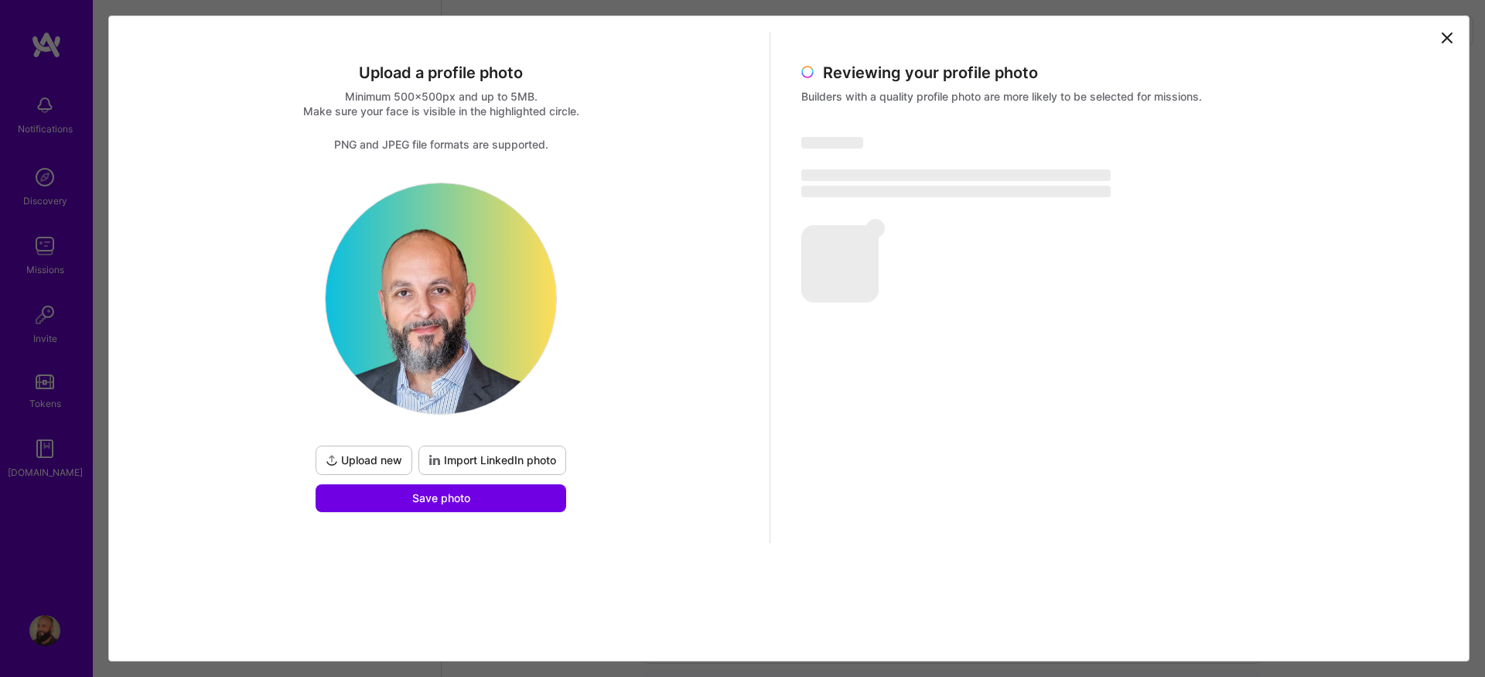  Describe the element at coordinates (1118, 96) in the screenshot. I see `div: Builders with a quality profile photo are more likely to be selected for missions.` at that location.